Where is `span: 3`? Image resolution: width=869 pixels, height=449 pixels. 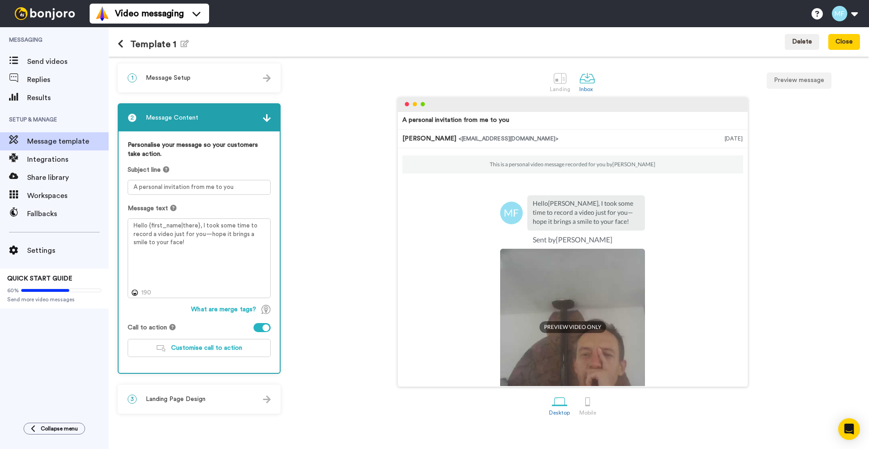 span: 3 is located at coordinates (132, 399).